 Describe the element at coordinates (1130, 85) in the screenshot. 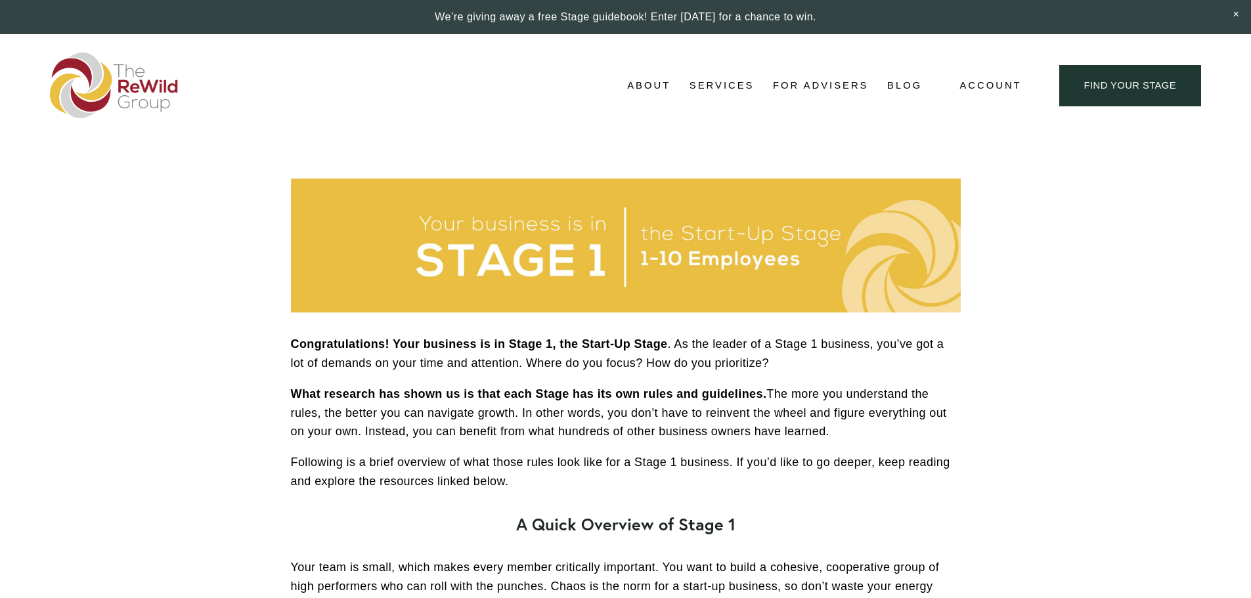

I see `a: find your stage` at that location.